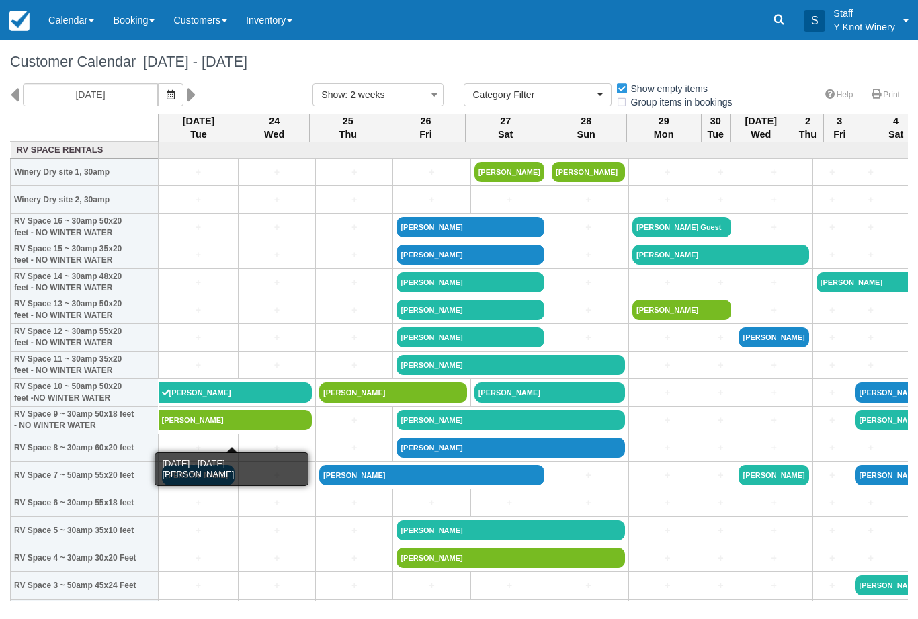 This screenshot has width=918, height=619. Describe the element at coordinates (85, 558) in the screenshot. I see `th: RV Space 4 ~ 30amp 30x20 Feet` at that location.